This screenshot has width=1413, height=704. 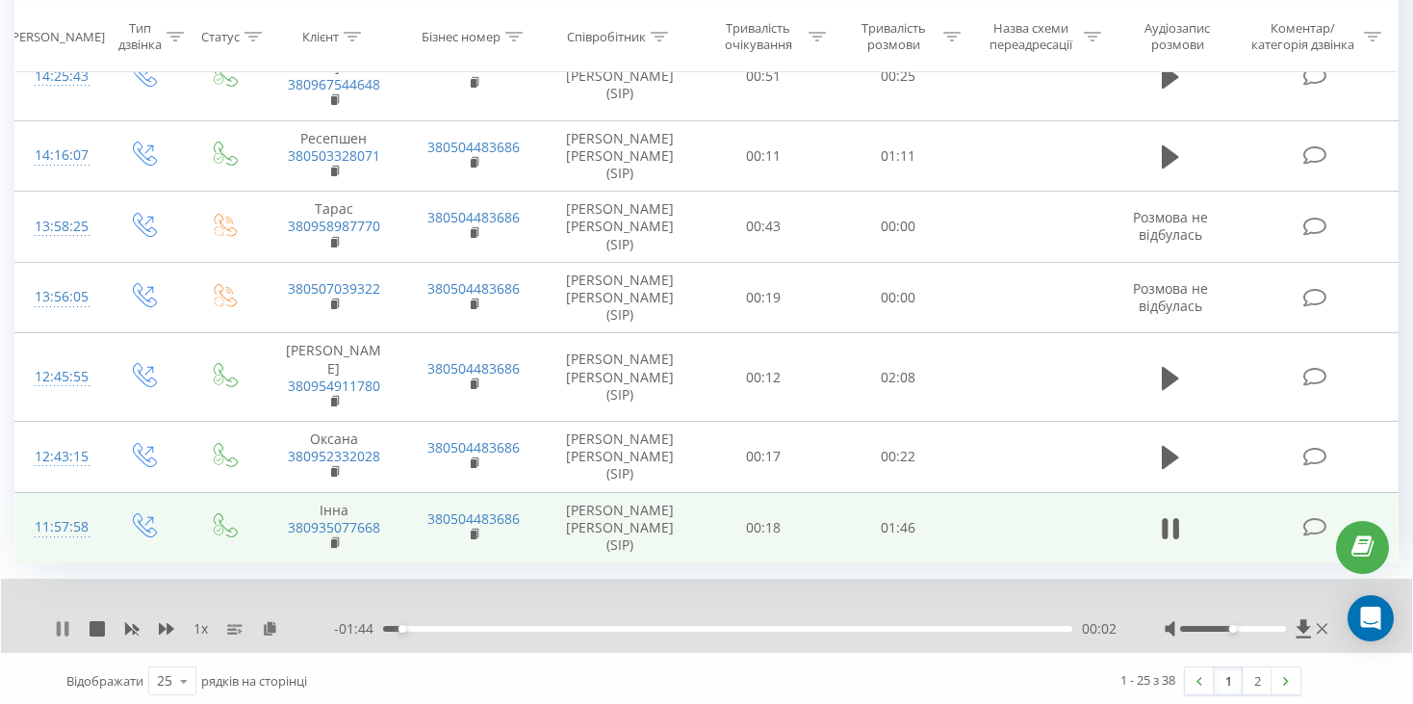 I want to click on span: - 01:44, so click(x=358, y=629).